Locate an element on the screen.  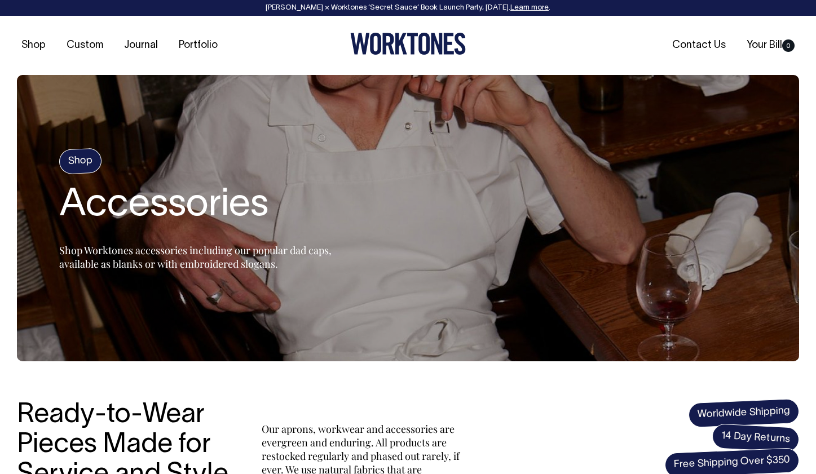
span: 14 Day Returns is located at coordinates (756, 438).